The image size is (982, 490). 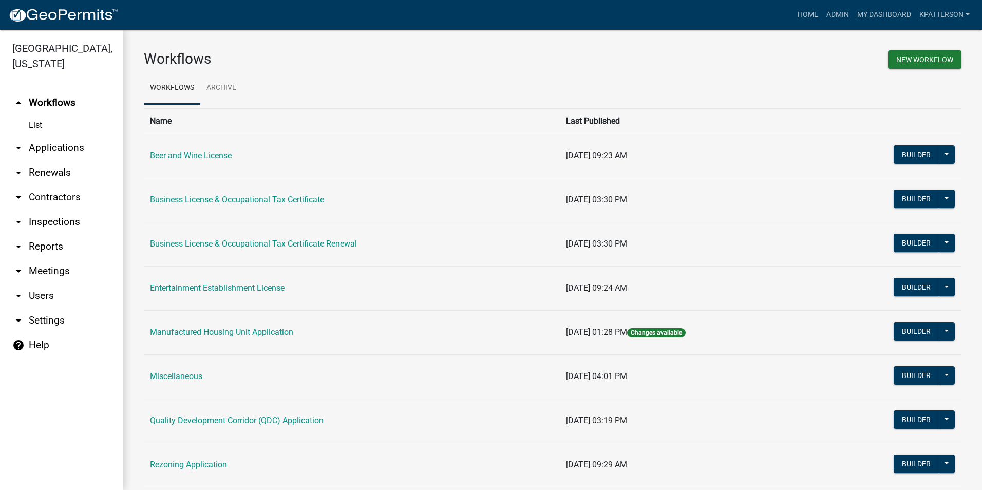 I want to click on a: Workflows, so click(x=172, y=88).